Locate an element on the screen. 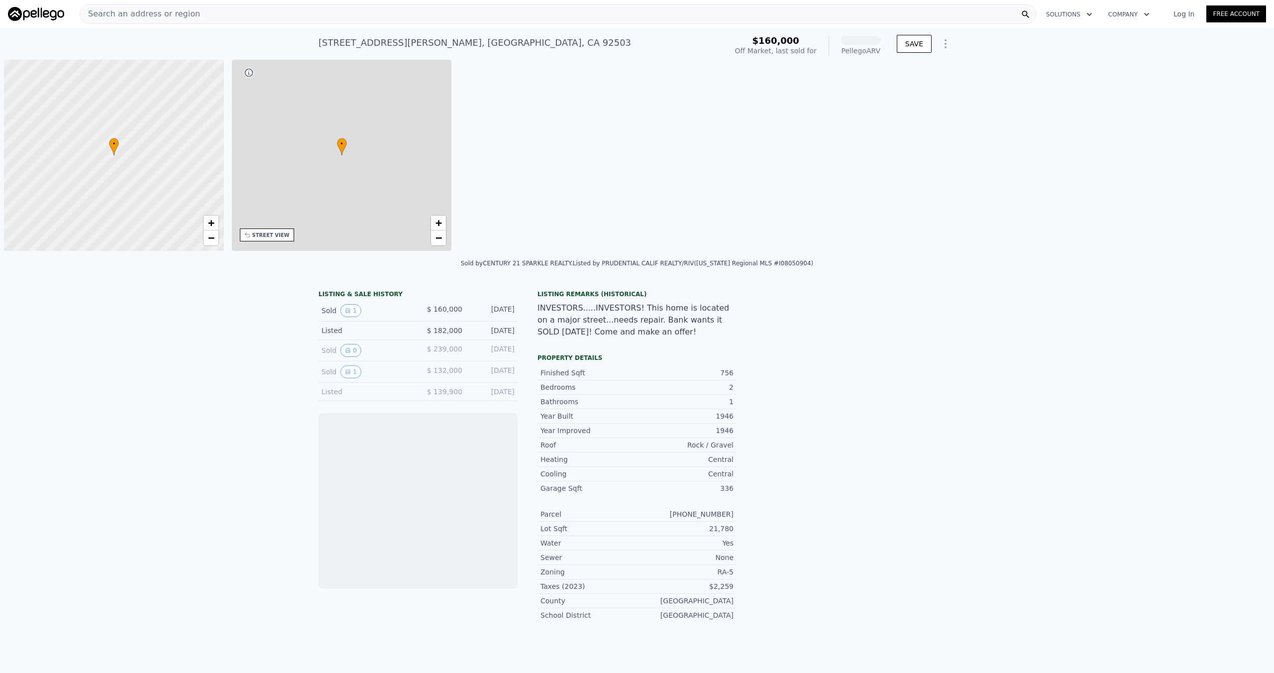  div: Bathrooms is located at coordinates (589, 401).